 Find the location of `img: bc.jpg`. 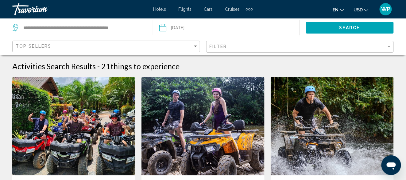

img: bc.jpg is located at coordinates (332, 126).